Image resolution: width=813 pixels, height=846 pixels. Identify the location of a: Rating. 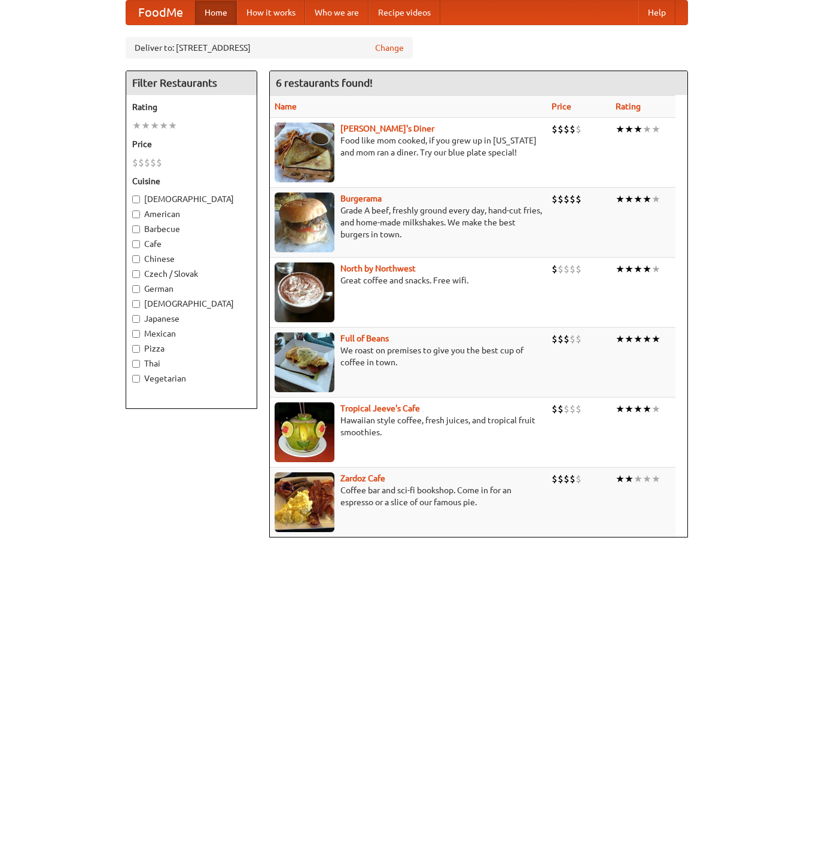
(628, 106).